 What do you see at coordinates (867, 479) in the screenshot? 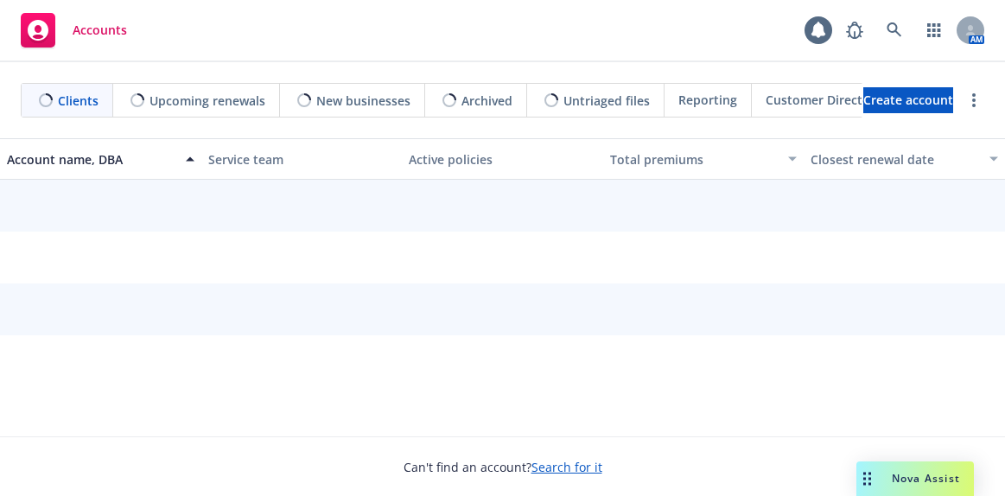
I see `div: Drag to move` at bounding box center [867, 479].